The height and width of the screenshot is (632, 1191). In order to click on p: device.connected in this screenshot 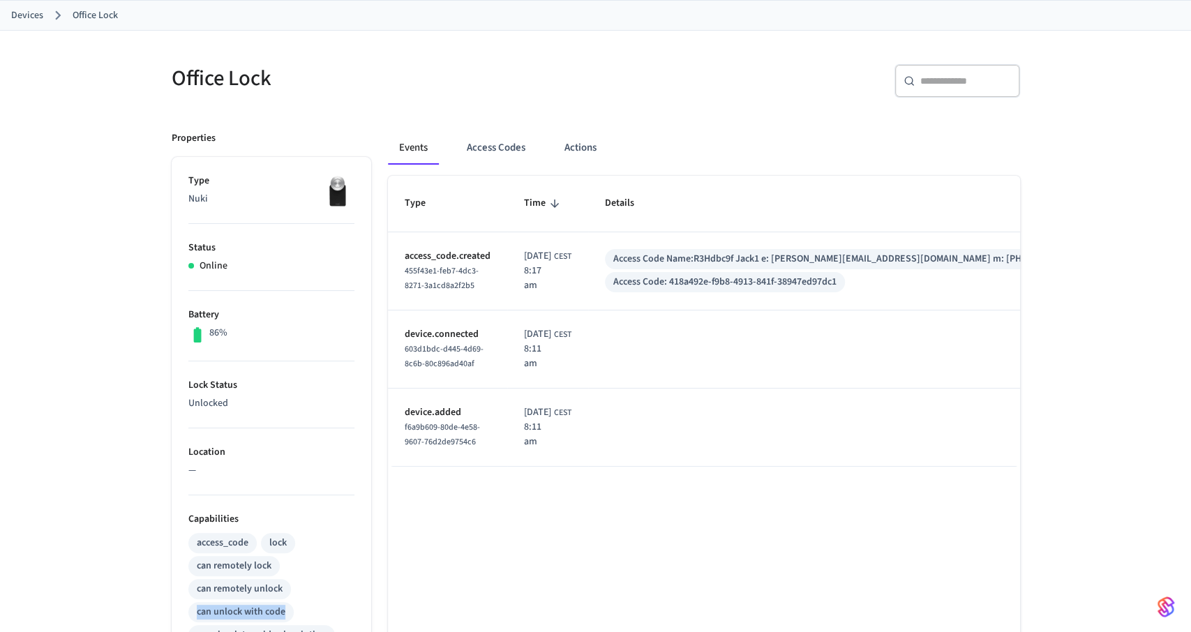, I will do `click(447, 334)`.